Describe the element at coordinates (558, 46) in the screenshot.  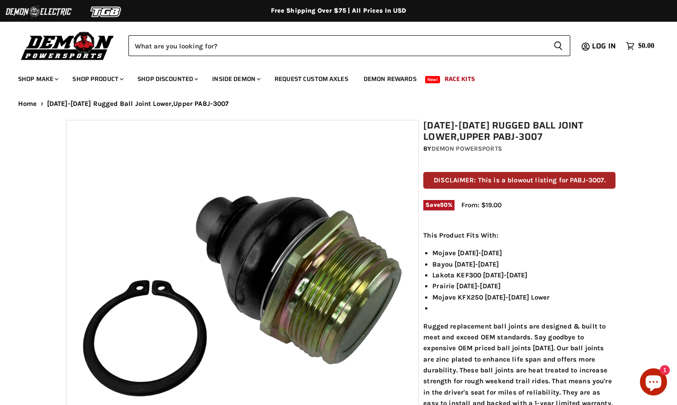
I see `button: Search` at that location.